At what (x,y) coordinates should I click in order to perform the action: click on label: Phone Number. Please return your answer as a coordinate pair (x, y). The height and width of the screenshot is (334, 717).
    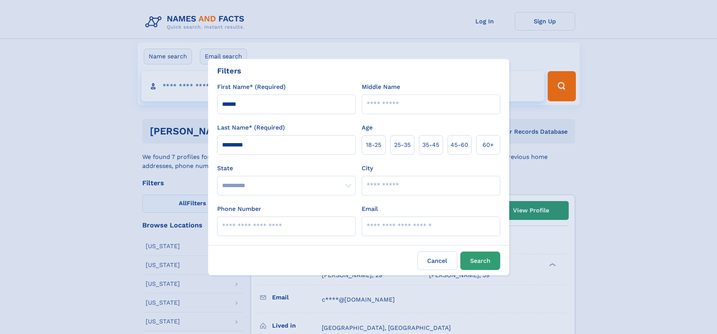
    Looking at the image, I should click on (239, 209).